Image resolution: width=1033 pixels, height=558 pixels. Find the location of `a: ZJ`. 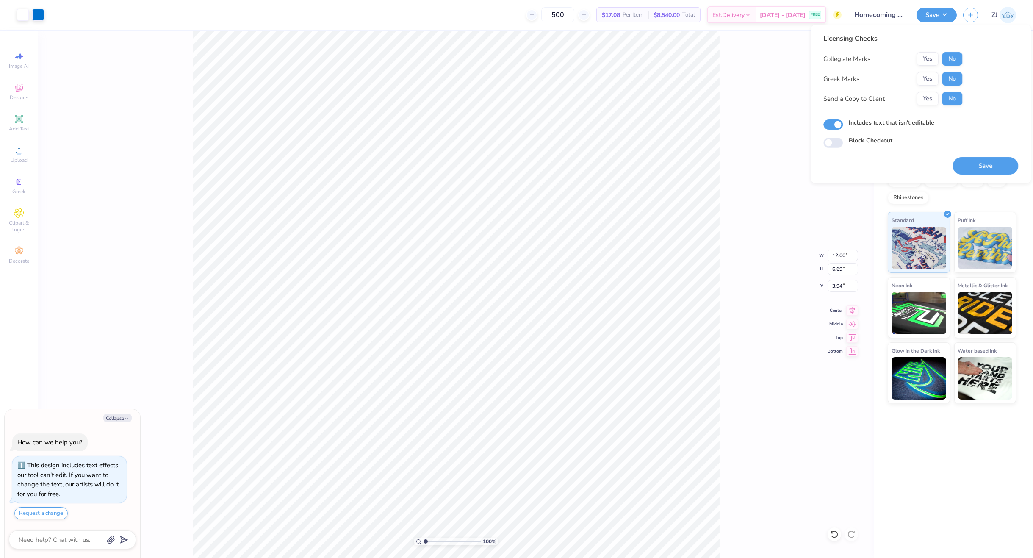

a: ZJ is located at coordinates (1004, 15).